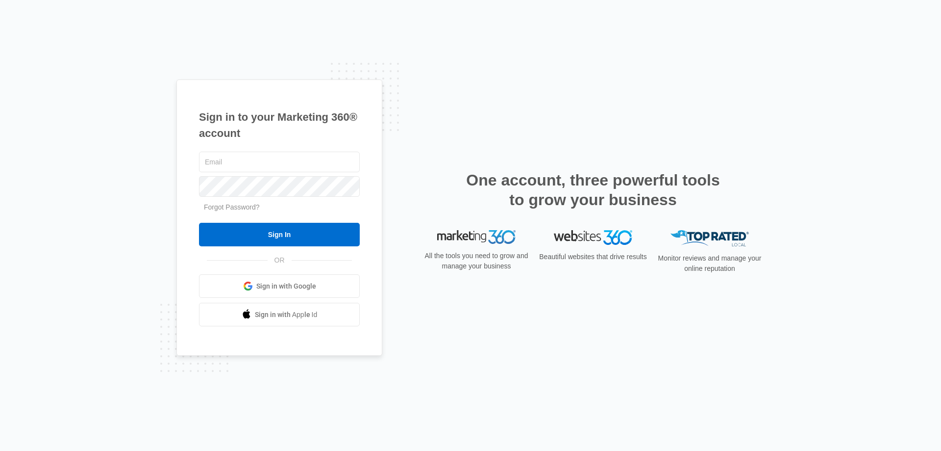 This screenshot has height=451, width=941. What do you see at coordinates (593, 237) in the screenshot?
I see `img: Websites 360` at bounding box center [593, 237].